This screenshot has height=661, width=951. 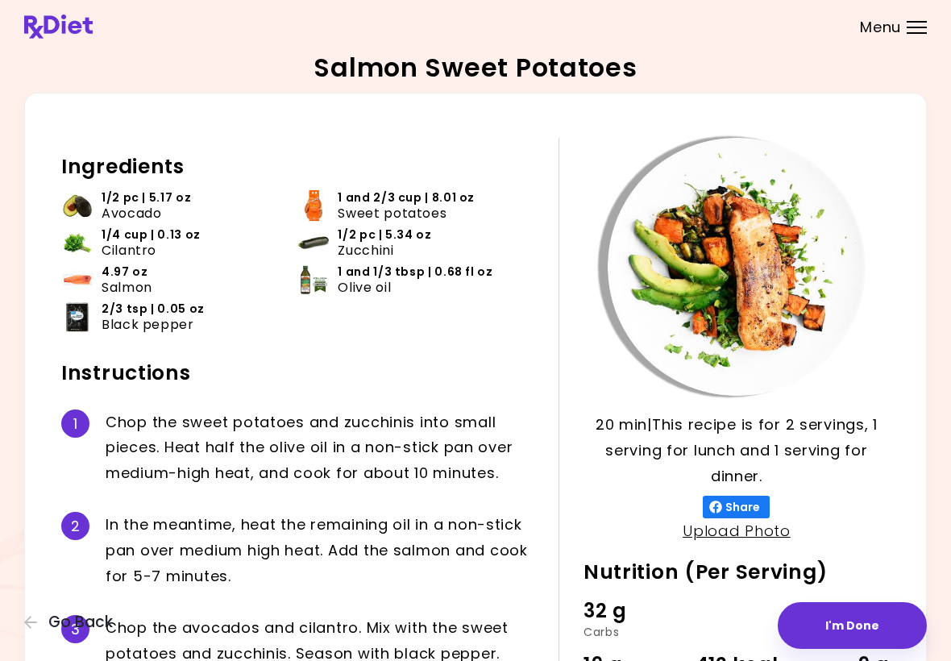 I want to click on img: RxDiet, so click(x=58, y=27).